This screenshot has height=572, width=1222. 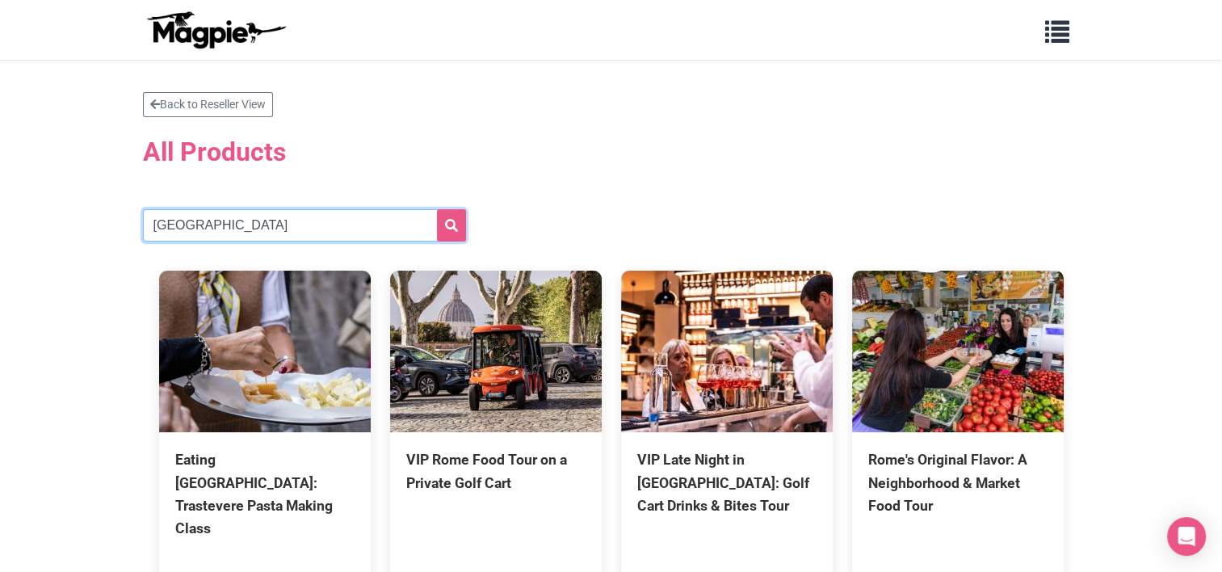 I want to click on a: Back to Reseller View, so click(x=208, y=104).